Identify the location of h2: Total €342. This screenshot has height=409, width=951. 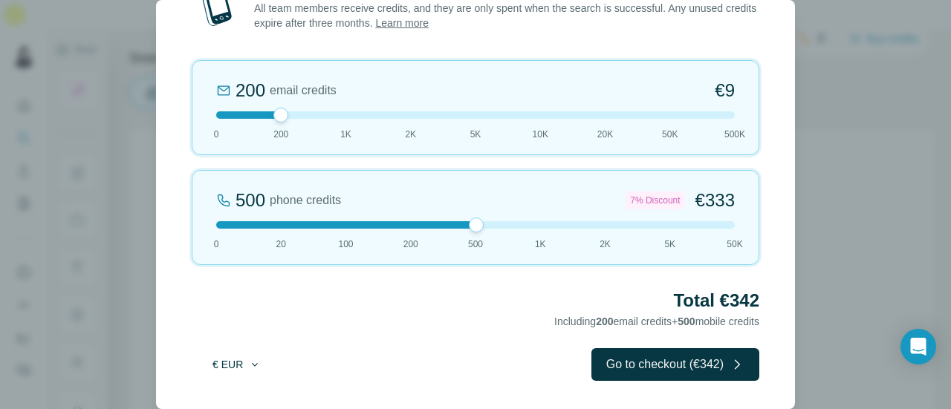
(475, 301).